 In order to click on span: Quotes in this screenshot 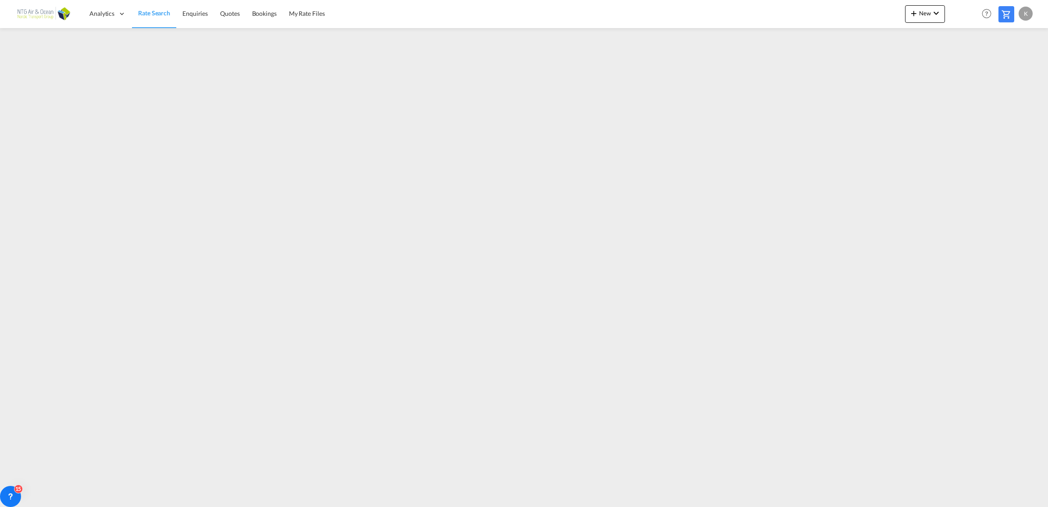, I will do `click(230, 13)`.